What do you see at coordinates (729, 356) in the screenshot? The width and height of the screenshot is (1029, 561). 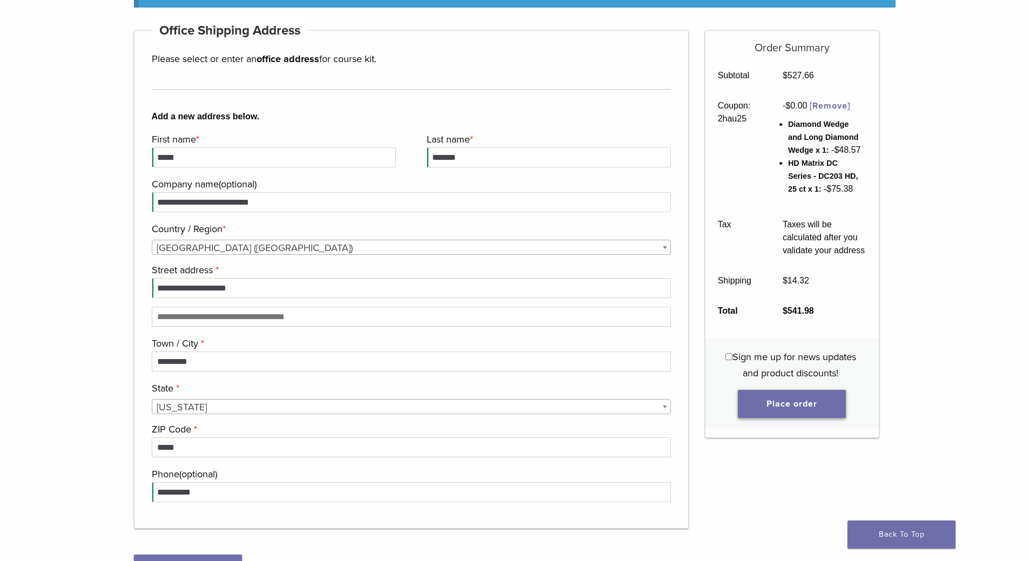 I see `input: Sign me up for news updates and product discounts!` at bounding box center [729, 356].